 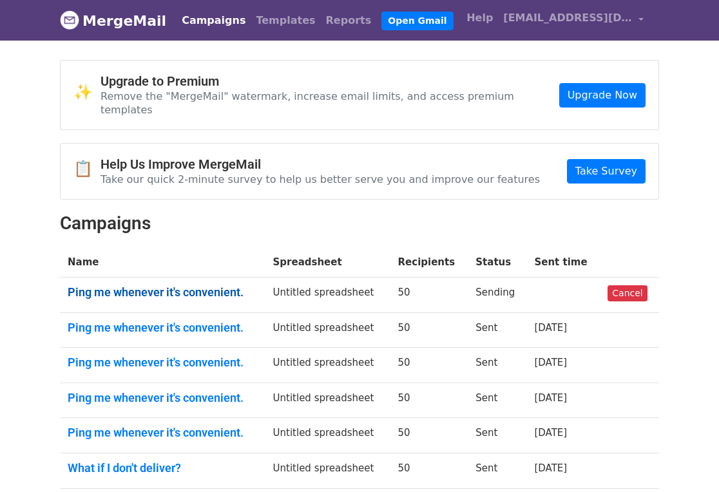 I want to click on p: Remove the "MergeMail" watermark, increase email limits, and access premium templates, so click(x=330, y=103).